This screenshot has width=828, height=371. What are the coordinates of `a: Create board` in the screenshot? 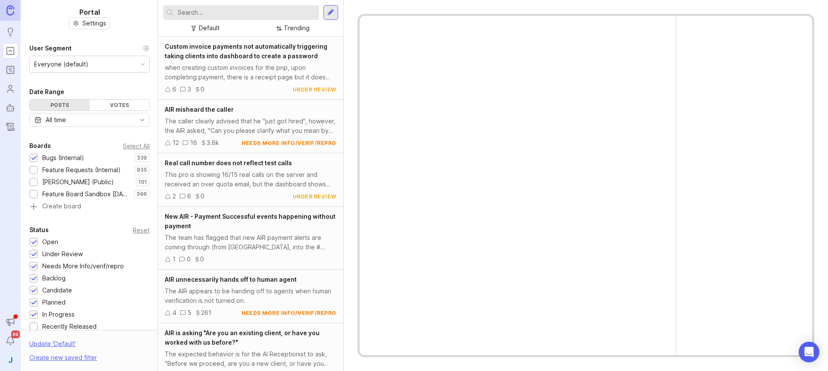 It's located at (89, 207).